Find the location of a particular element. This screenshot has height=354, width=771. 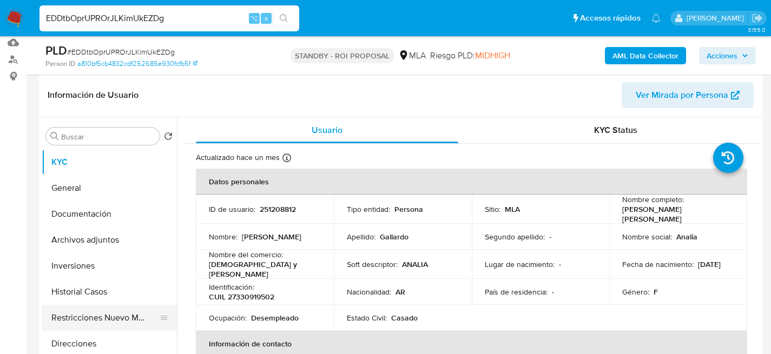

p: Nacionalidad : is located at coordinates (369, 292).